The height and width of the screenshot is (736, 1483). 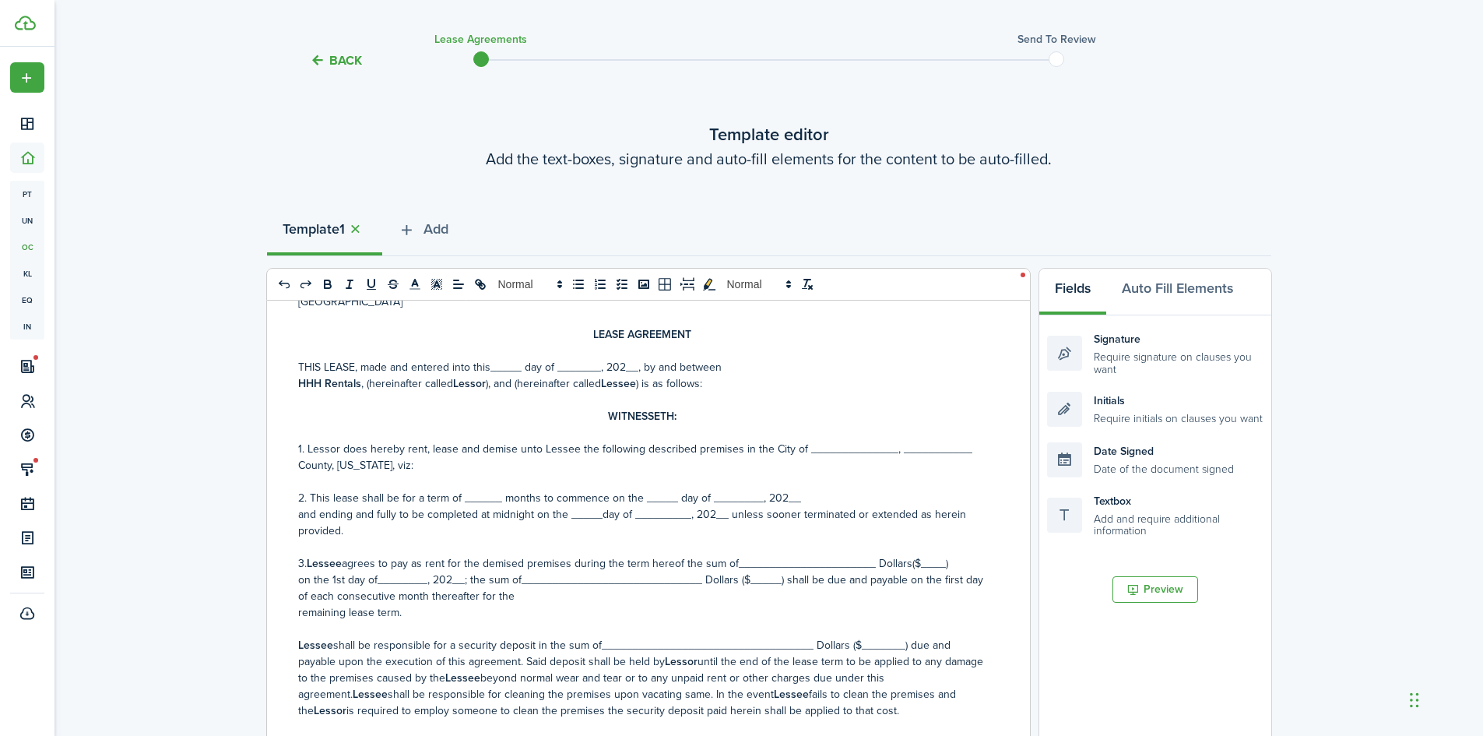 I want to click on button: underline, so click(x=371, y=284).